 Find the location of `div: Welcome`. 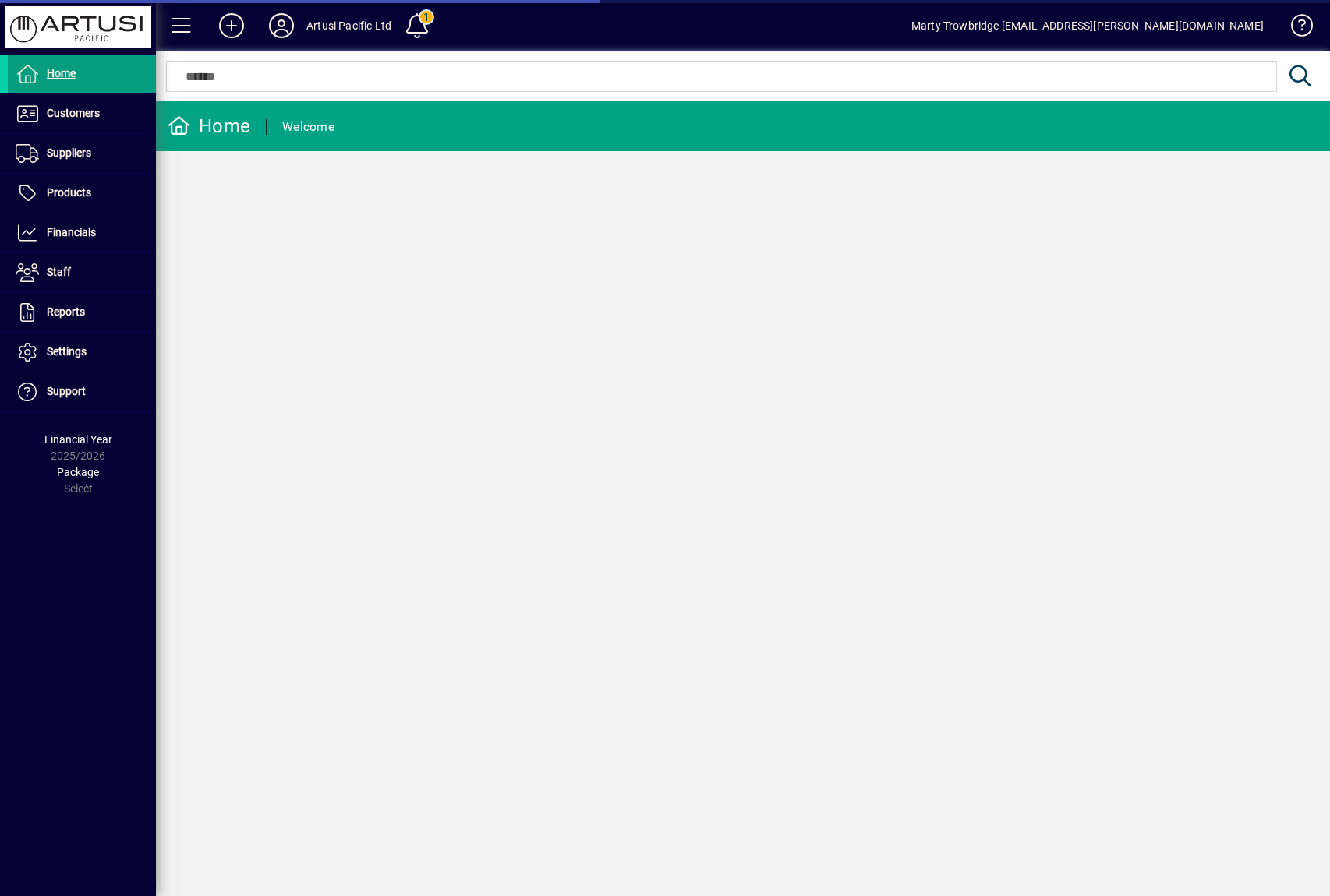

div: Welcome is located at coordinates (308, 127).